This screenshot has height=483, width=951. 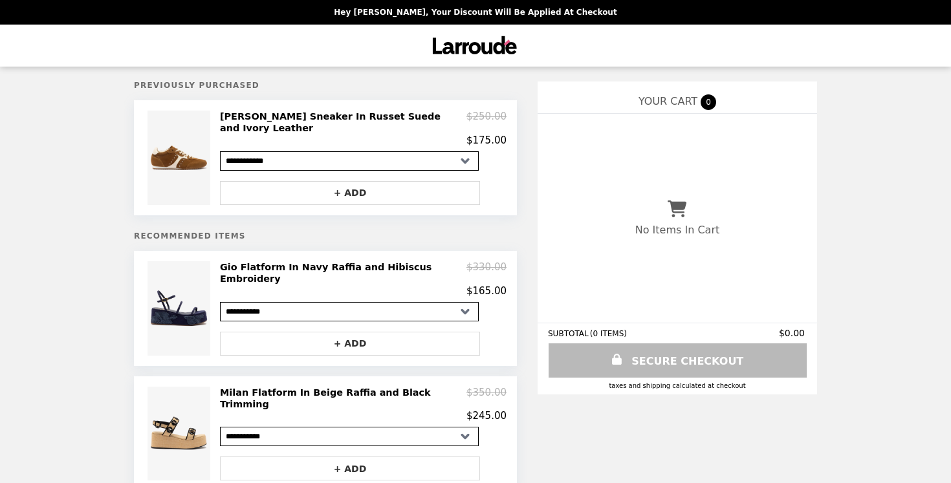 What do you see at coordinates (569, 334) in the screenshot?
I see `span: SUBTOTAL` at bounding box center [569, 334].